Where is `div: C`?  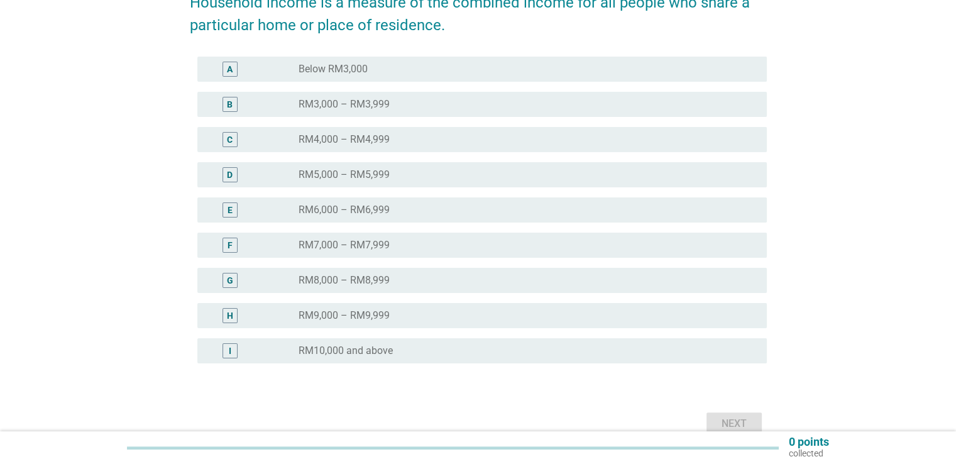 div: C is located at coordinates (229, 139).